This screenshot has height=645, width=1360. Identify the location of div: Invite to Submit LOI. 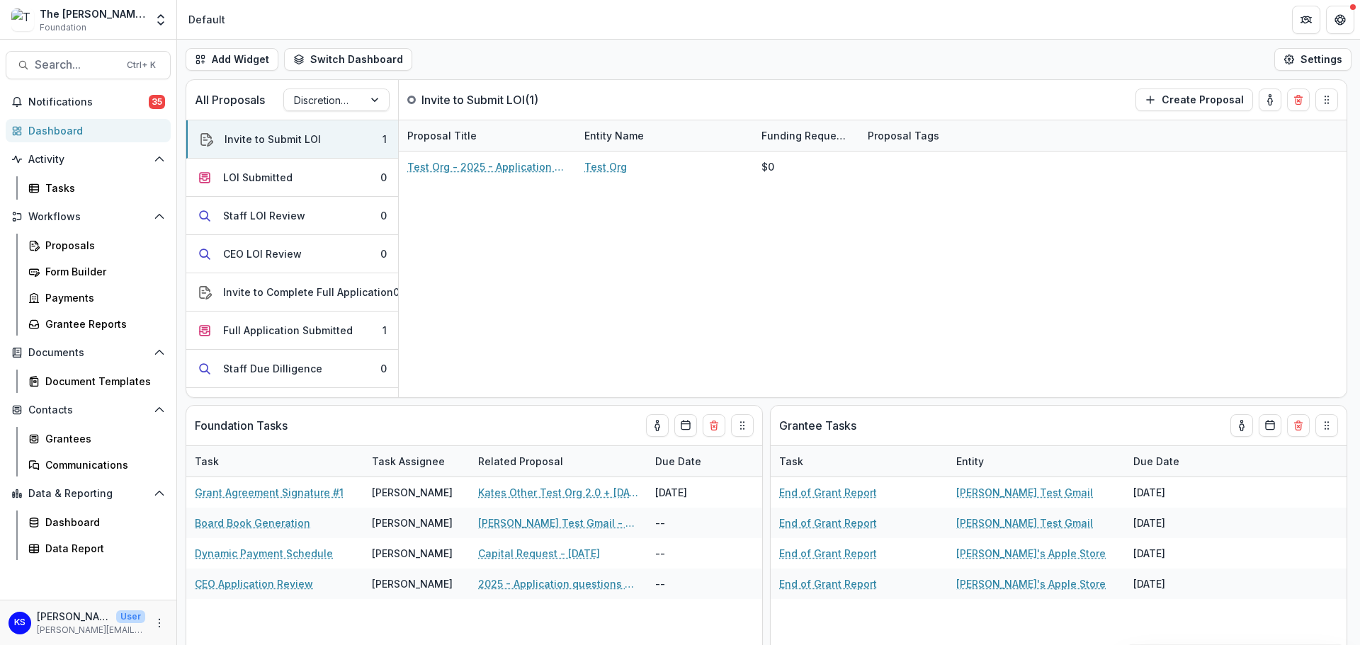
(273, 139).